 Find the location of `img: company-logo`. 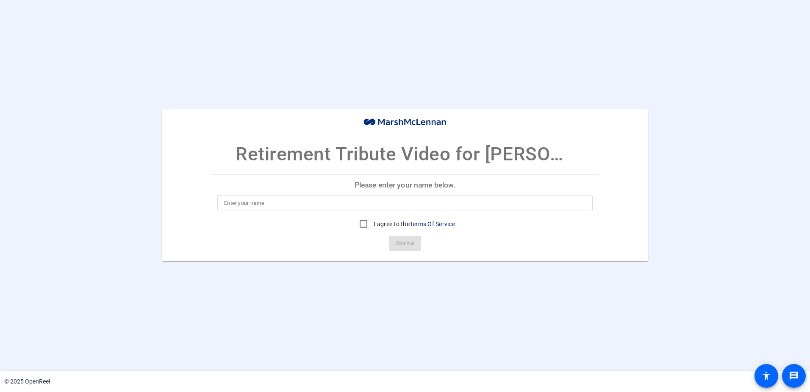

img: company-logo is located at coordinates (405, 122).